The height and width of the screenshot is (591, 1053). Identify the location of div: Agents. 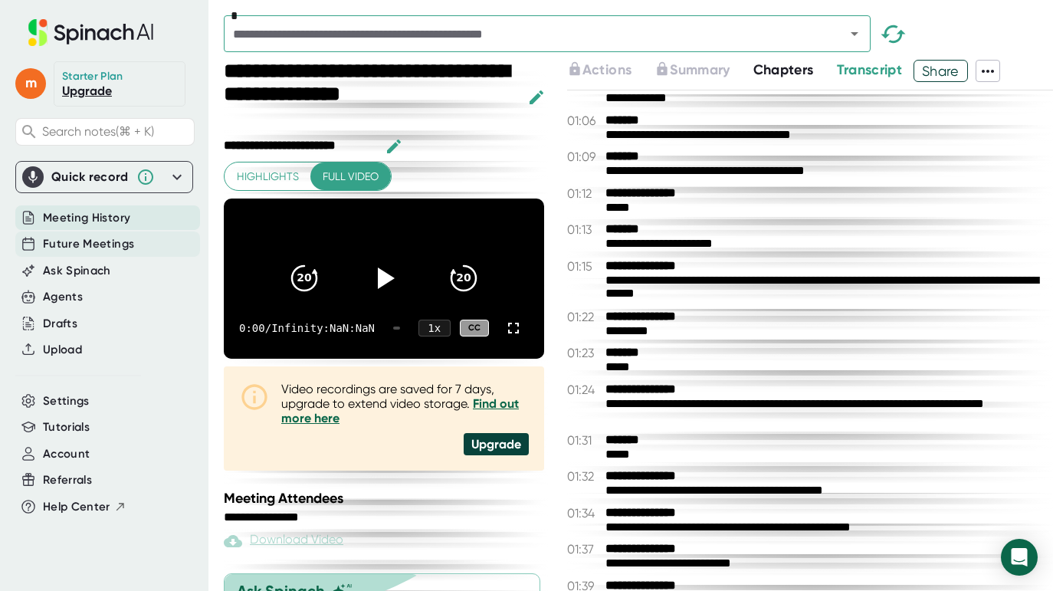
(63, 297).